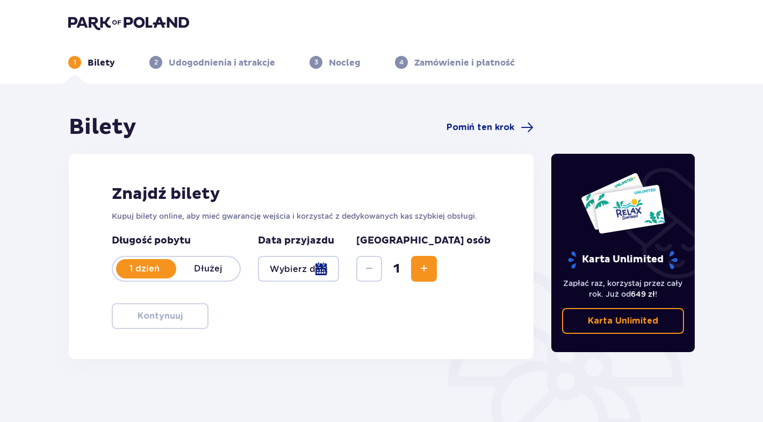 Image resolution: width=763 pixels, height=422 pixels. Describe the element at coordinates (424, 269) in the screenshot. I see `button: Increase` at that location.